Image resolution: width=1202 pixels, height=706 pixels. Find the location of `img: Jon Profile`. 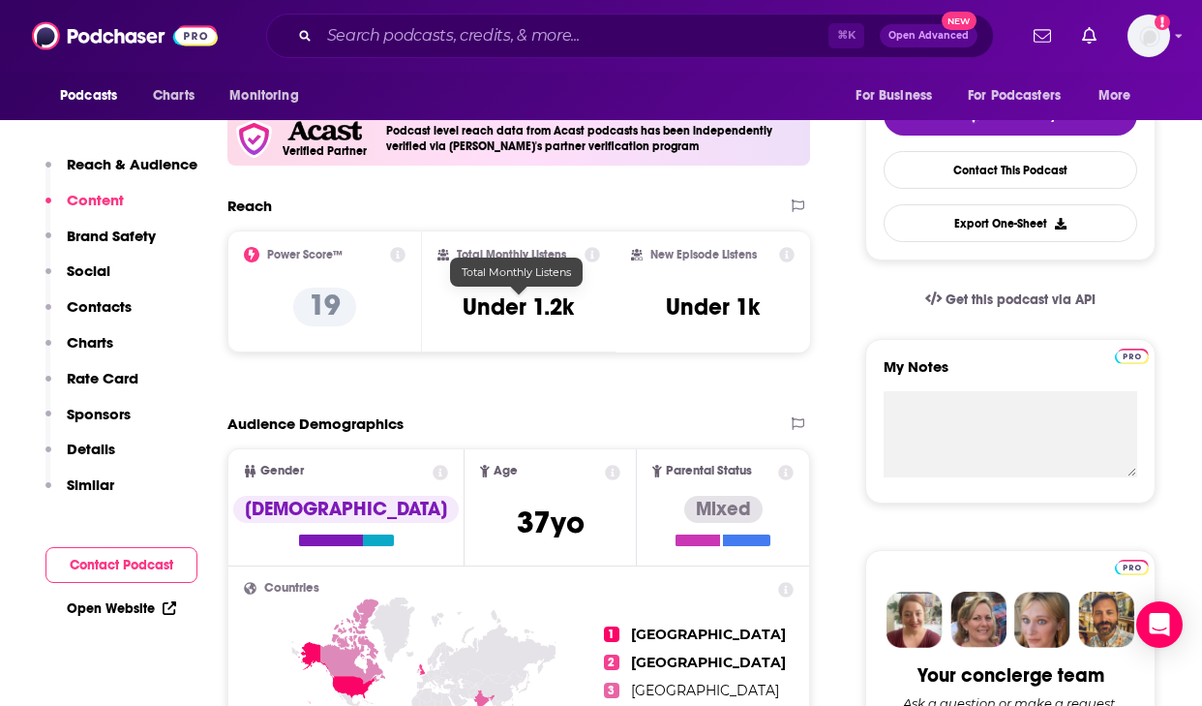

img: Jon Profile is located at coordinates (1106, 619).